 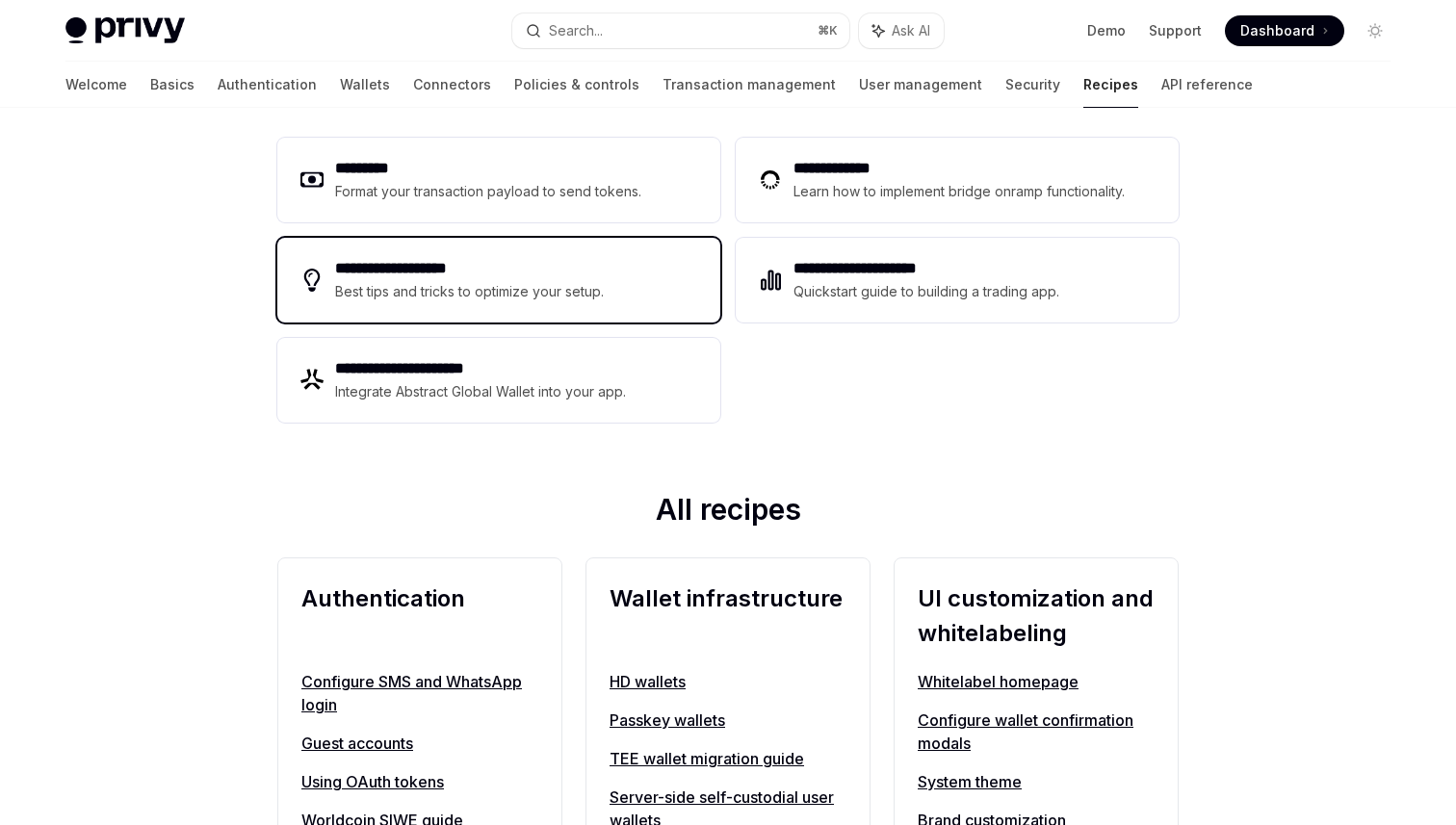 I want to click on a: Authentication, so click(x=267, y=85).